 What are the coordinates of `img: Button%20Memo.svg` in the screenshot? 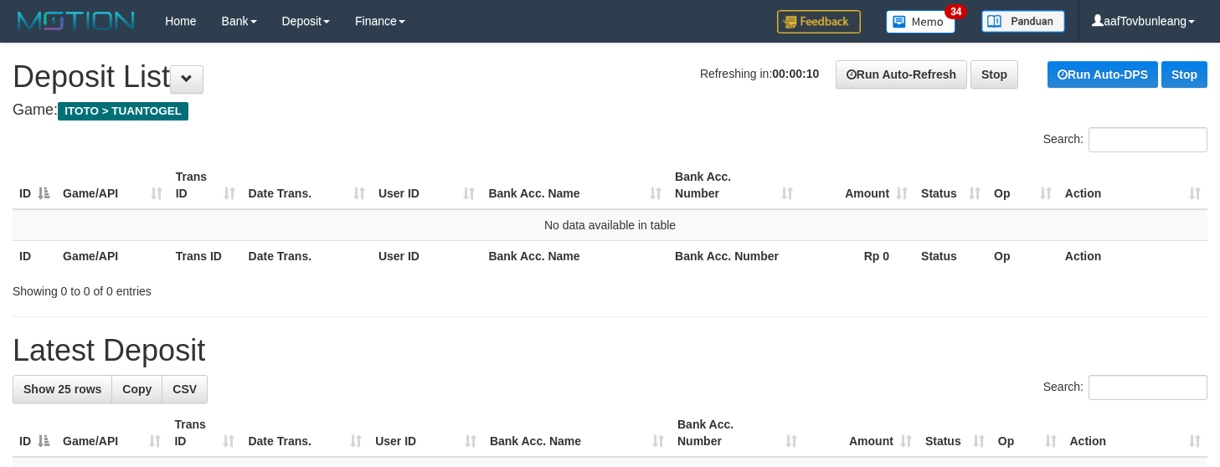 It's located at (921, 22).